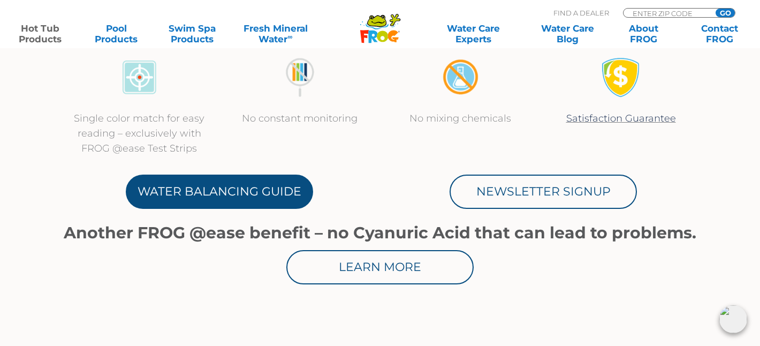  What do you see at coordinates (568, 34) in the screenshot?
I see `a: Water CareBlog` at bounding box center [568, 34].